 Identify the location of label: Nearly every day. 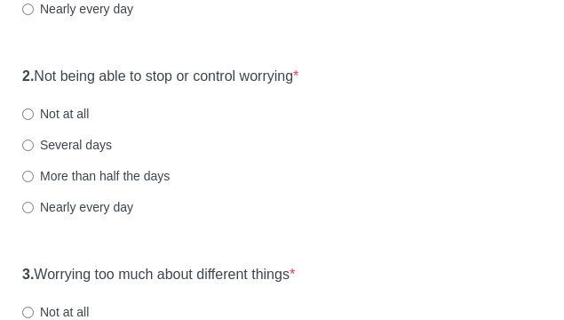
(77, 207).